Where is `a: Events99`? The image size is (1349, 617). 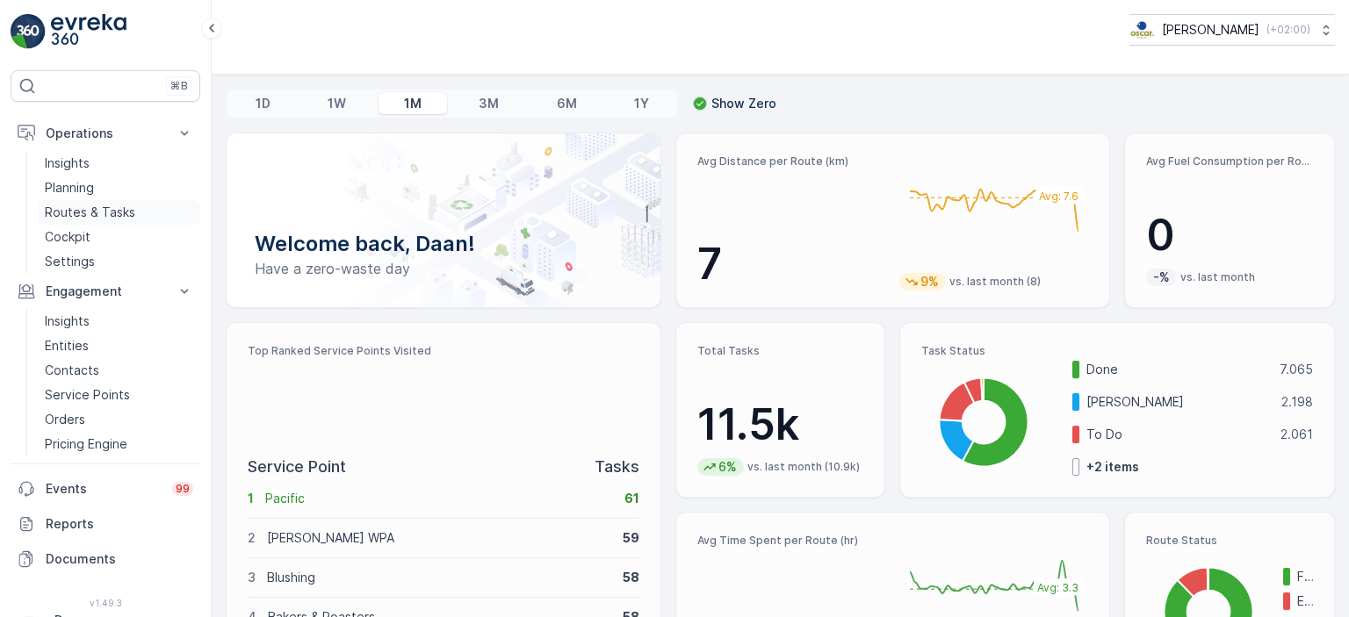
a: Events99 is located at coordinates (105, 489).